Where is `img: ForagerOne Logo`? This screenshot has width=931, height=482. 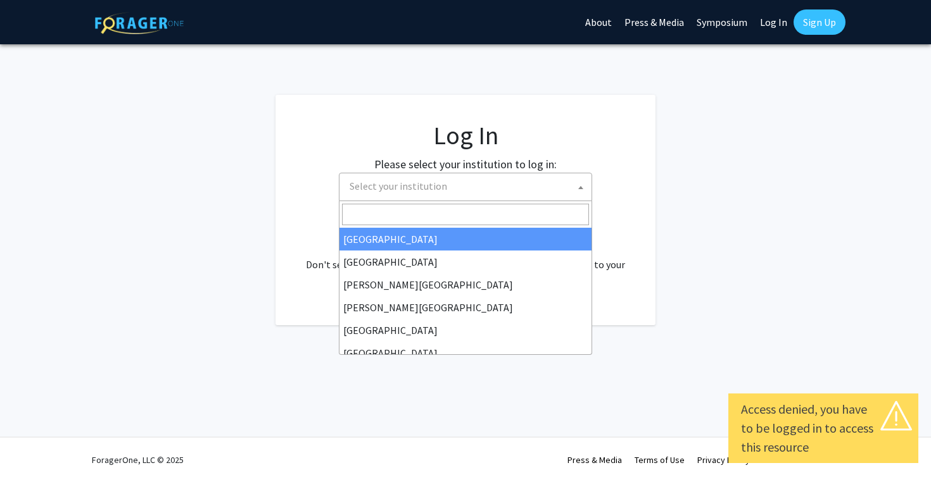
img: ForagerOne Logo is located at coordinates (139, 23).